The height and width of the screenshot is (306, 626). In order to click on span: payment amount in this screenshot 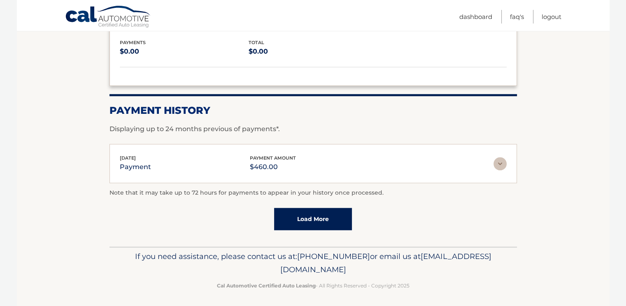, I will do `click(273, 158)`.